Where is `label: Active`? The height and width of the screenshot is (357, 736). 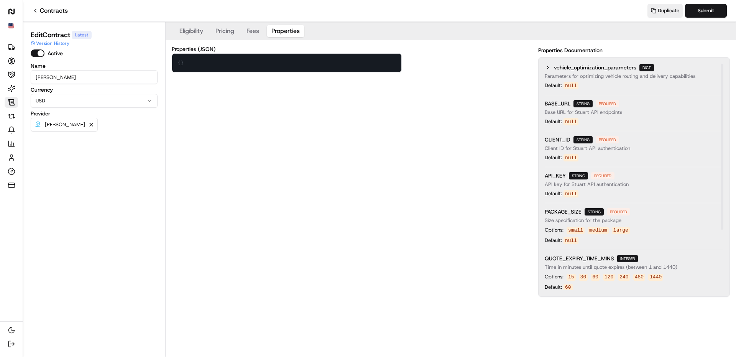
label: Active is located at coordinates (55, 53).